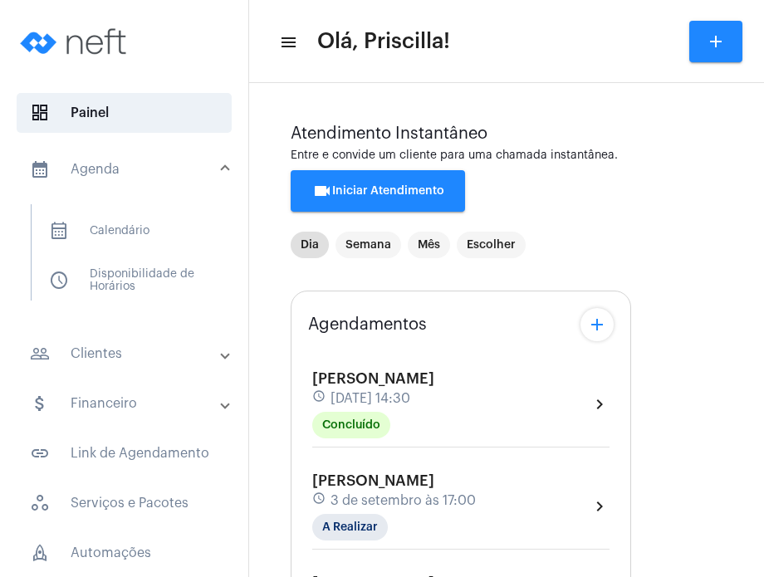 Image resolution: width=764 pixels, height=577 pixels. Describe the element at coordinates (123, 281) in the screenshot. I see `span: Disponibilidade de Horários` at that location.